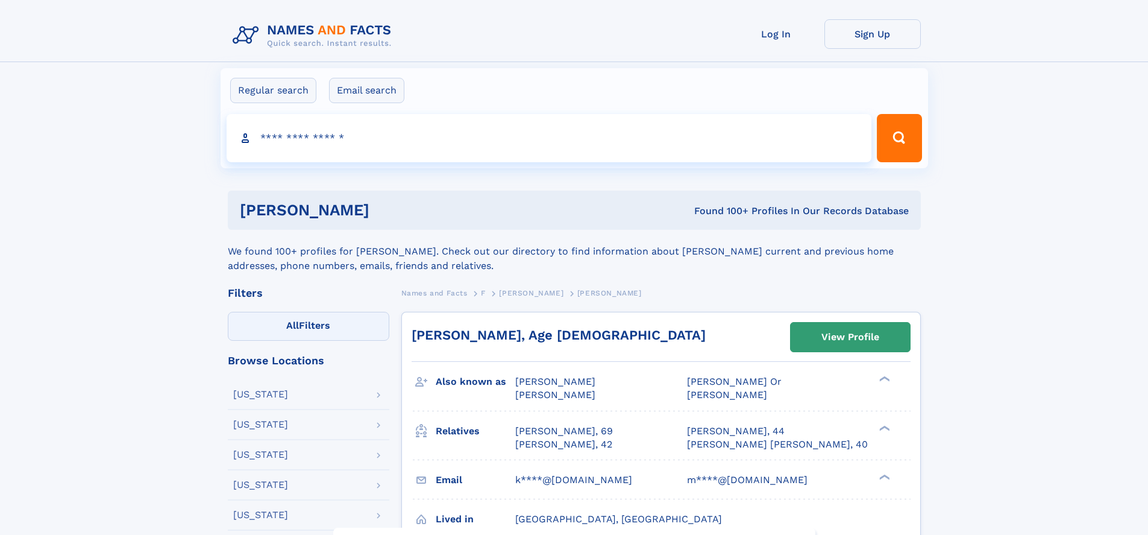  Describe the element at coordinates (549, 138) in the screenshot. I see `input: search input` at that location.